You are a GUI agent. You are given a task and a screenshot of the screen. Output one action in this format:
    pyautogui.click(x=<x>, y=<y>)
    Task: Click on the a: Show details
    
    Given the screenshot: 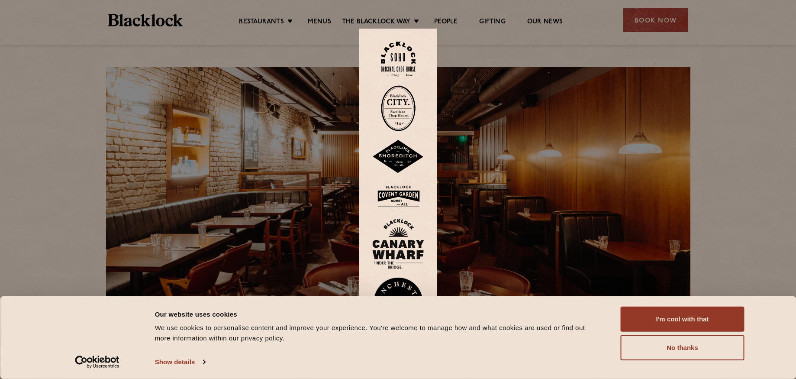 What is the action you would take?
    pyautogui.click(x=180, y=362)
    